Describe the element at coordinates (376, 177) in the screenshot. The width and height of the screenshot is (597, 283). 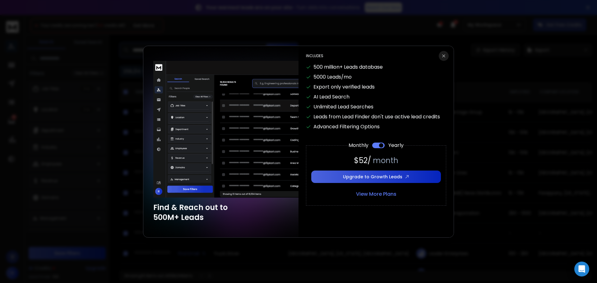
I see `button: Upgrade to Growth Leads` at that location.